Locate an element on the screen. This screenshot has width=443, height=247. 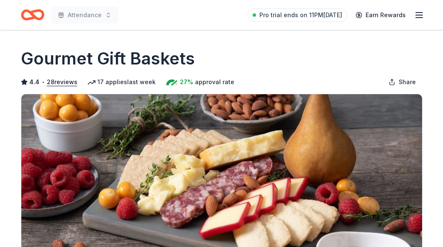
button: Attendance is located at coordinates (85, 15).